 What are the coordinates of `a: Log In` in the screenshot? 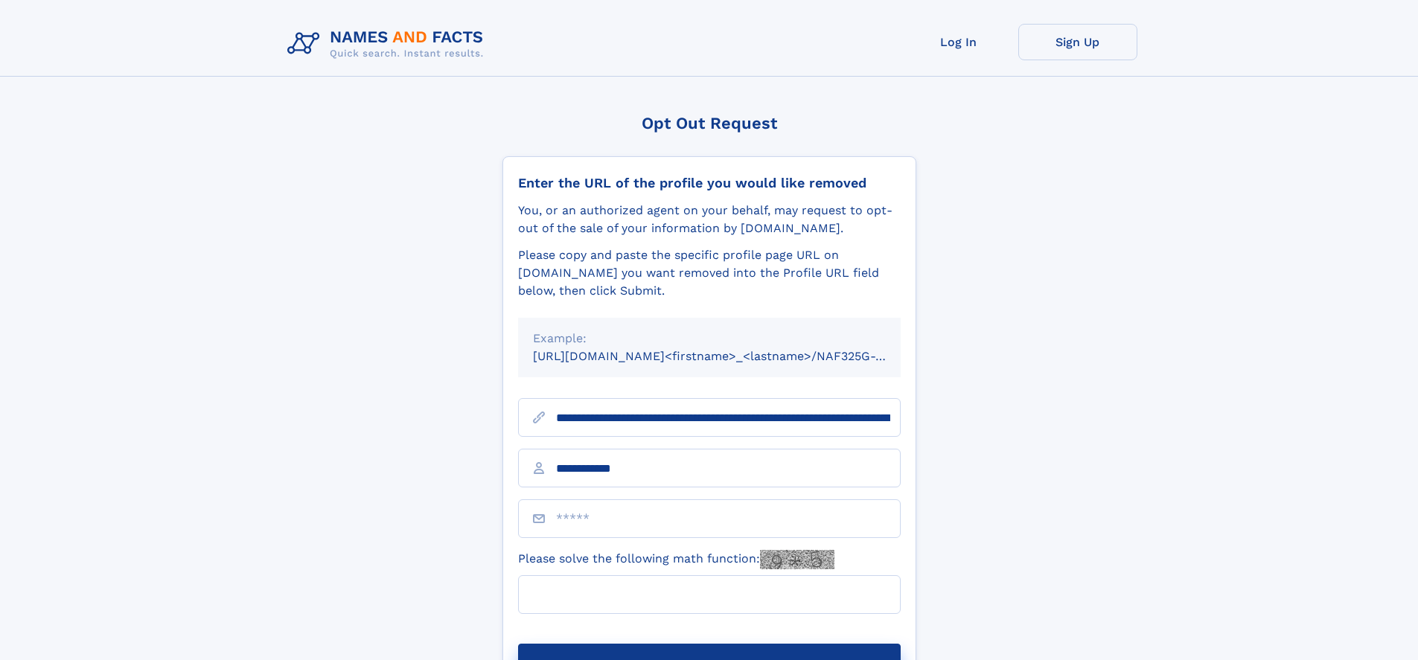 It's located at (958, 42).